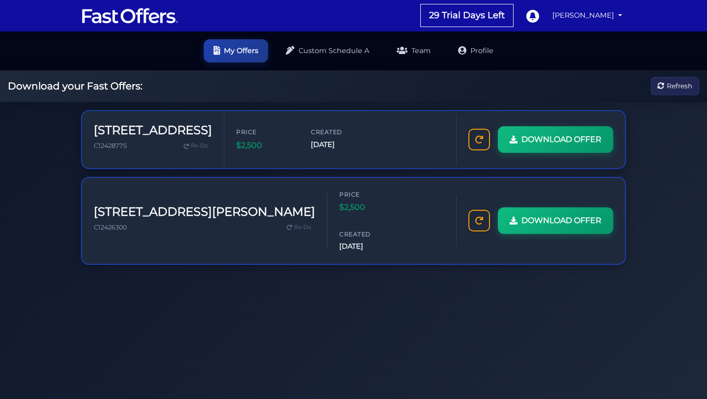 The width and height of the screenshot is (707, 399). What do you see at coordinates (75, 86) in the screenshot?
I see `h2: Download your Fast Offers:` at bounding box center [75, 86].